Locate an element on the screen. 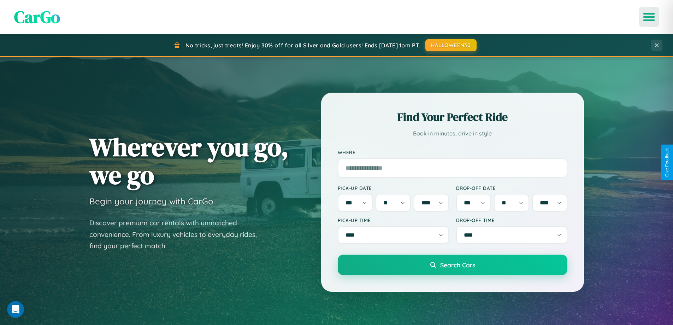 Image resolution: width=673 pixels, height=325 pixels. label: Pick-up Time is located at coordinates (393, 220).